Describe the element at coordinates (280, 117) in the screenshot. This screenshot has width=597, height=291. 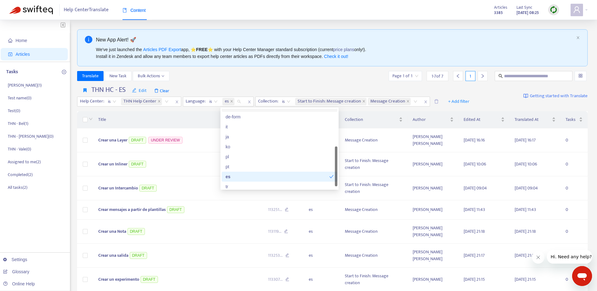
I see `div: de-form` at that location.